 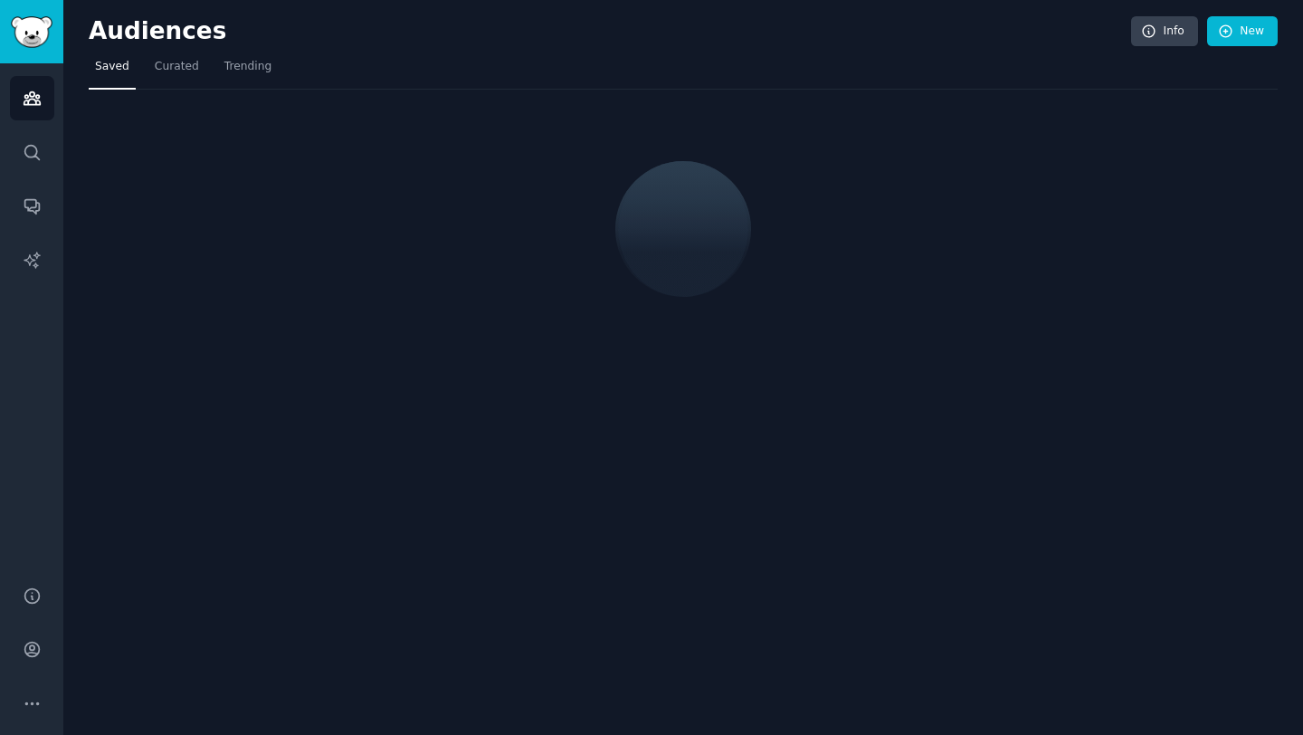 I want to click on span: Curated, so click(x=176, y=67).